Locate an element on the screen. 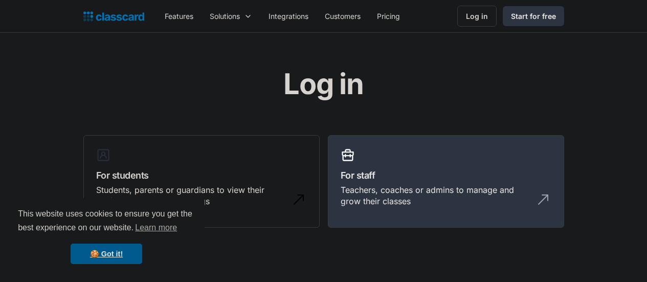 The image size is (647, 282). a: For studentsStudents, parents or guardians to view their profile and manage bookings is located at coordinates (201, 182).